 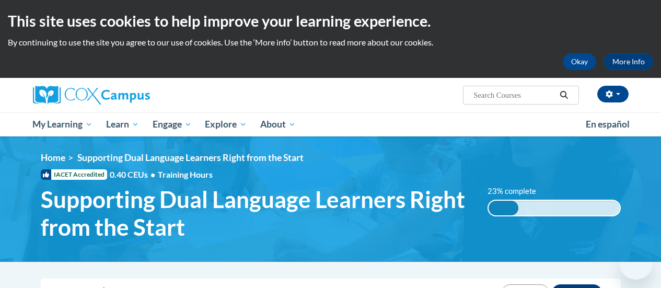 What do you see at coordinates (74, 175) in the screenshot?
I see `span: IACET Accredited` at bounding box center [74, 175].